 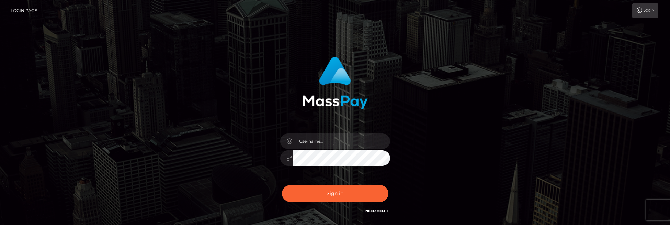 I want to click on a: Login Page, so click(x=24, y=11).